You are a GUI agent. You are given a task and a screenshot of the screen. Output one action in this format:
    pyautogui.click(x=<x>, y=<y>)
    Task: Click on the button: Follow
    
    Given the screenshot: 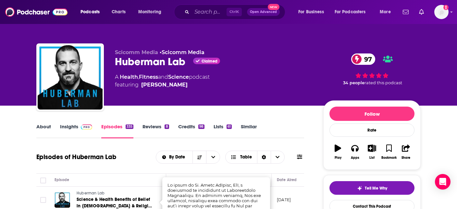 What is the action you would take?
    pyautogui.click(x=372, y=114)
    